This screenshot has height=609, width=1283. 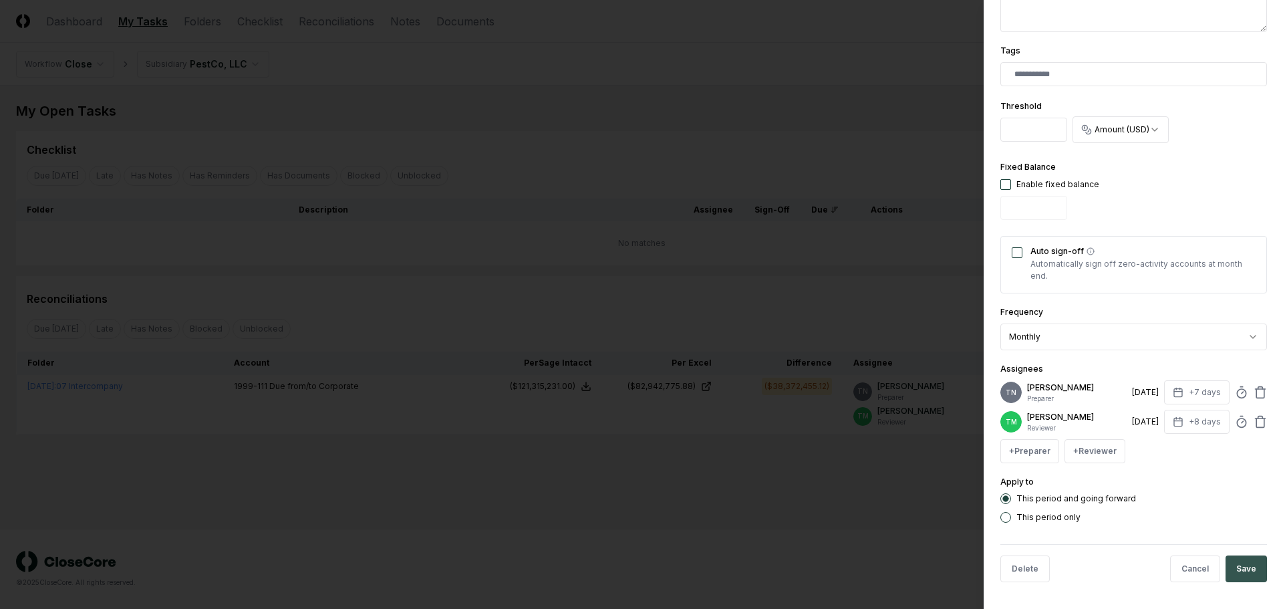 I want to click on p: Preparer, so click(x=1076, y=398).